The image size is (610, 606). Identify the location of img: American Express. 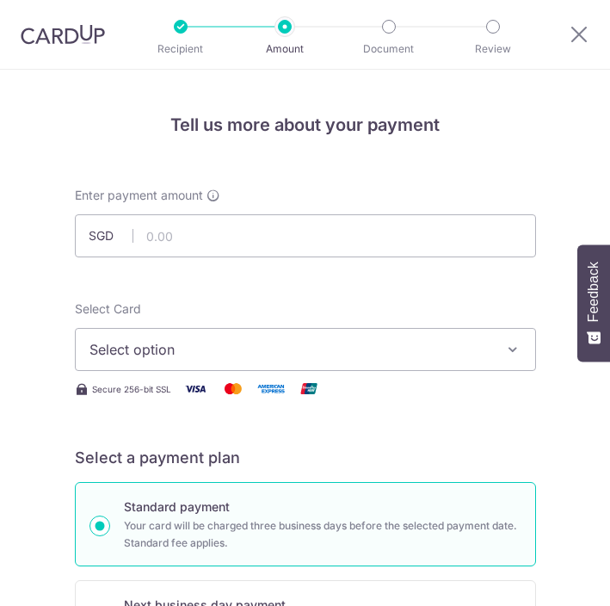
(271, 388).